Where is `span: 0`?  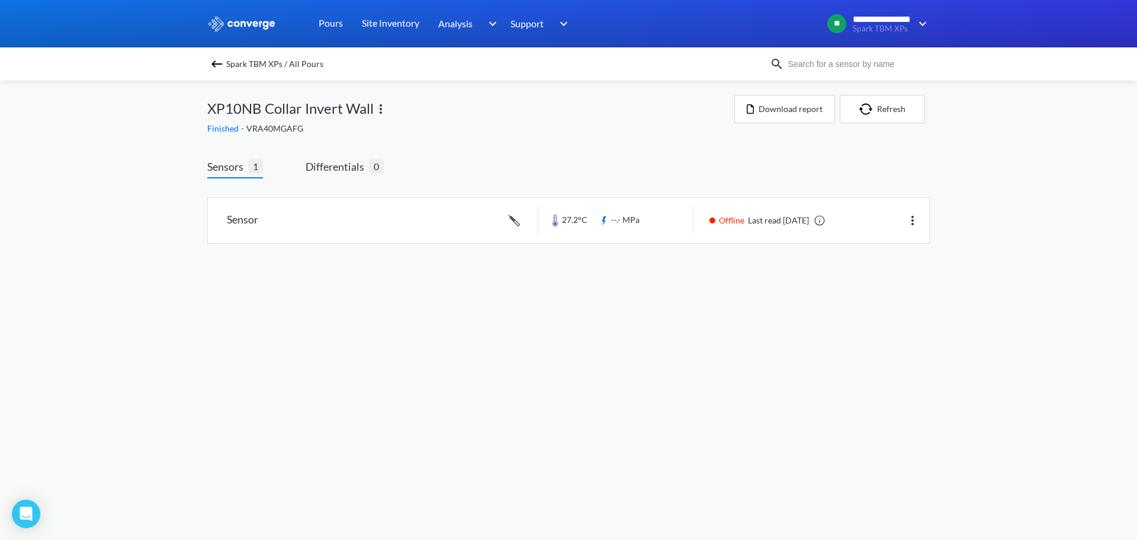
span: 0 is located at coordinates (376, 166).